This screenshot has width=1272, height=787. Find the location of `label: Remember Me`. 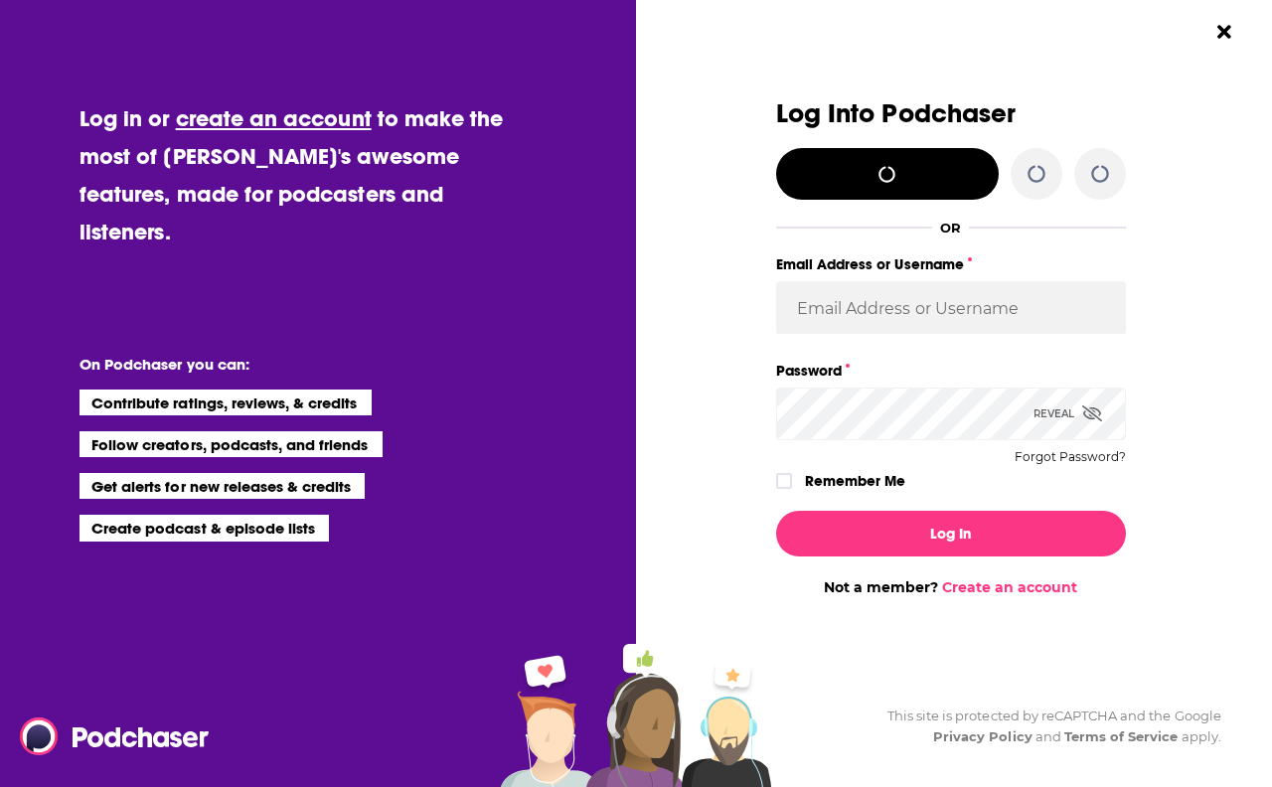

label: Remember Me is located at coordinates (854, 481).